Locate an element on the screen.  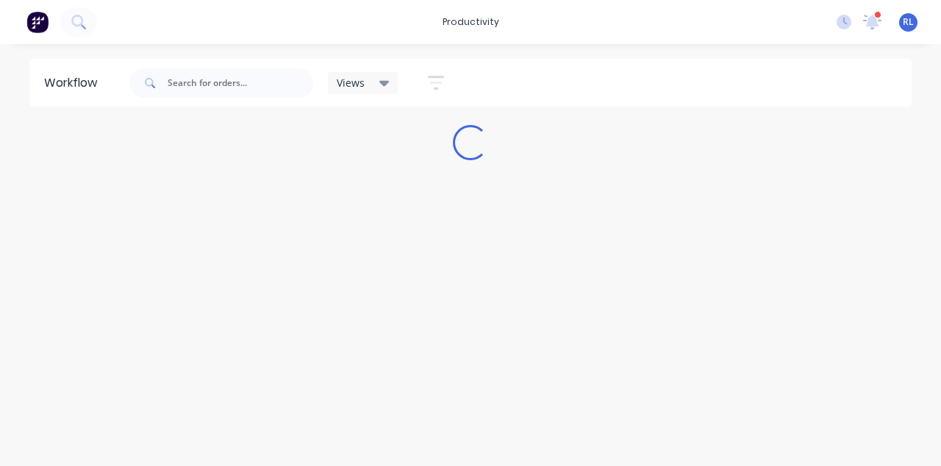
span: Views is located at coordinates (351, 82).